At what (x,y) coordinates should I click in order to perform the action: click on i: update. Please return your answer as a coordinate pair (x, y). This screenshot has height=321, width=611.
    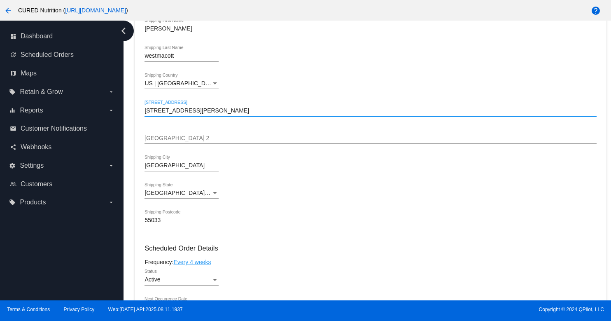
    Looking at the image, I should click on (13, 55).